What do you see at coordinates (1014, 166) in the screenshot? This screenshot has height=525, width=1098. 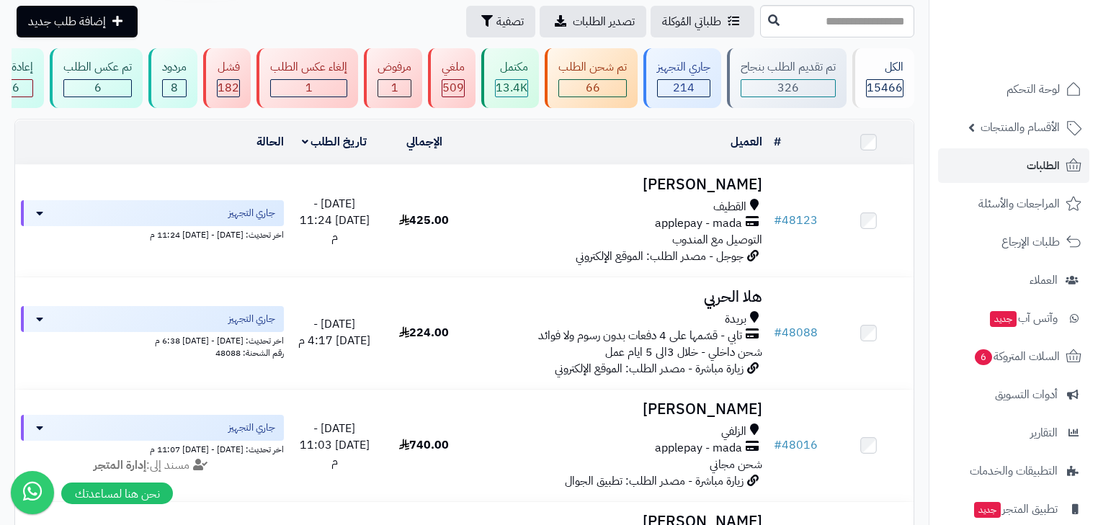 I see `a: الطلبات` at bounding box center [1014, 166].